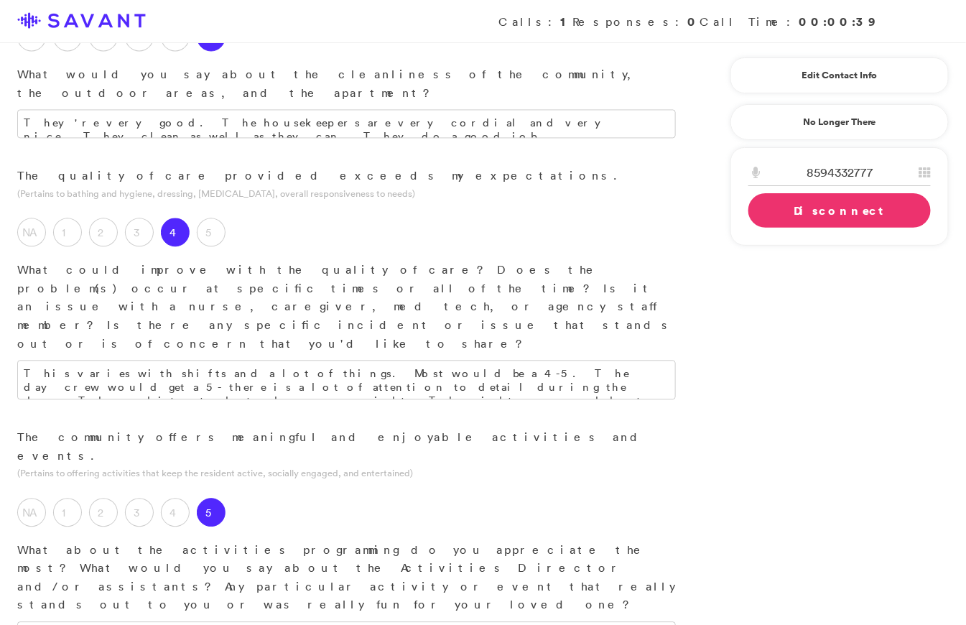 The width and height of the screenshot is (966, 625). I want to click on p: What would you say about the cleanliness of the community, the outdoor areas, and the apartment?, so click(346, 83).